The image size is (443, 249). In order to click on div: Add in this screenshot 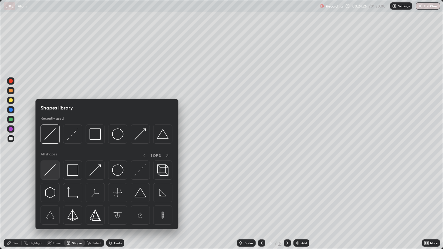, I will do `click(304, 243)`.